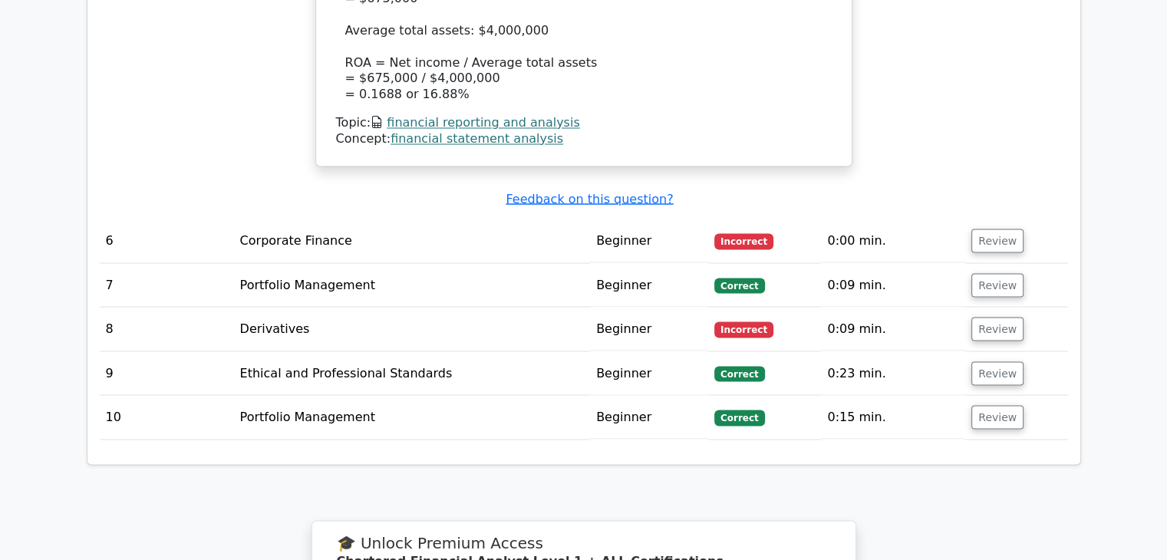 The width and height of the screenshot is (1167, 560). I want to click on td: 6, so click(167, 240).